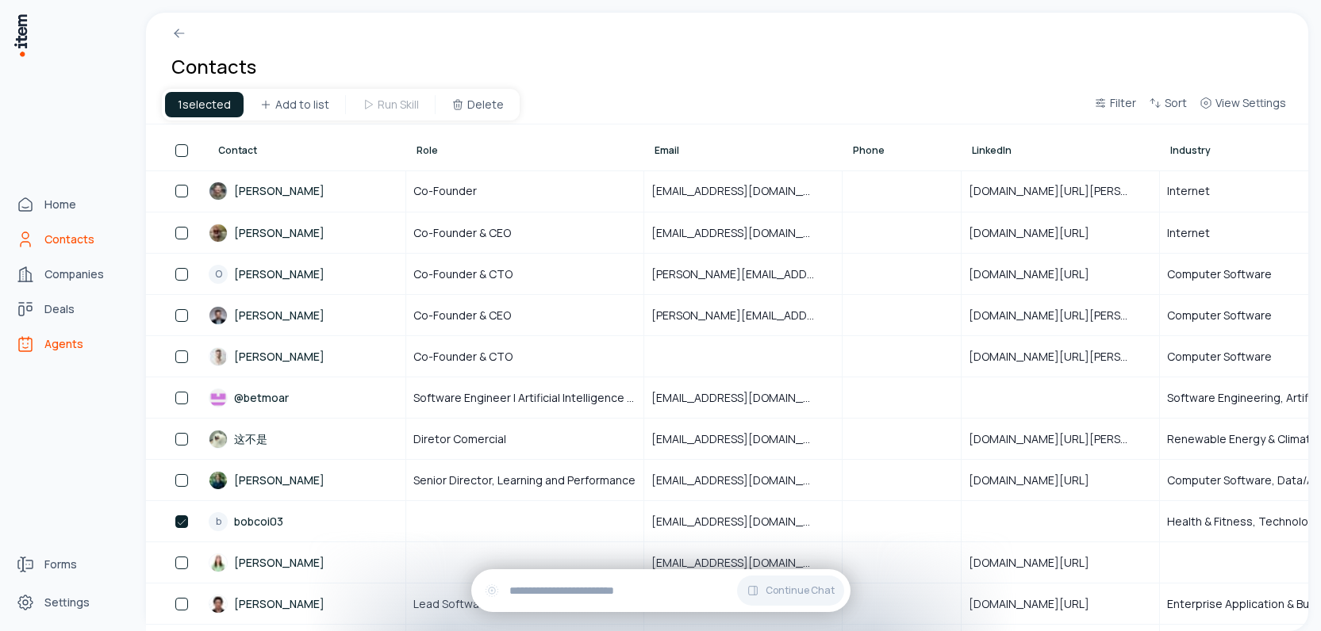 The width and height of the screenshot is (1321, 631). I want to click on a: Home, so click(70, 205).